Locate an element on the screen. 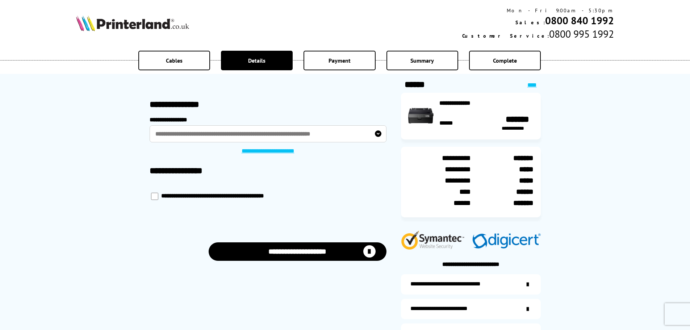 This screenshot has height=330, width=690. a: additional-ink is located at coordinates (471, 284).